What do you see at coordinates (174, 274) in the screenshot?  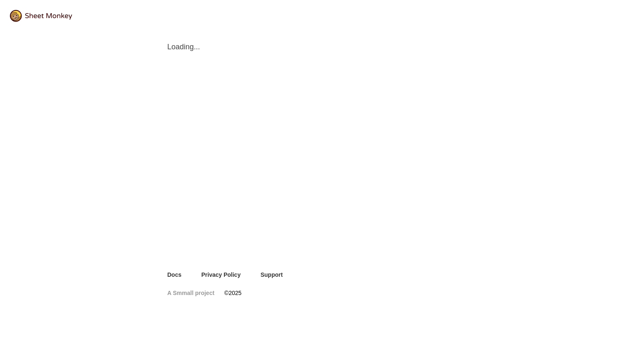 I see `a: Docs` at bounding box center [174, 274].